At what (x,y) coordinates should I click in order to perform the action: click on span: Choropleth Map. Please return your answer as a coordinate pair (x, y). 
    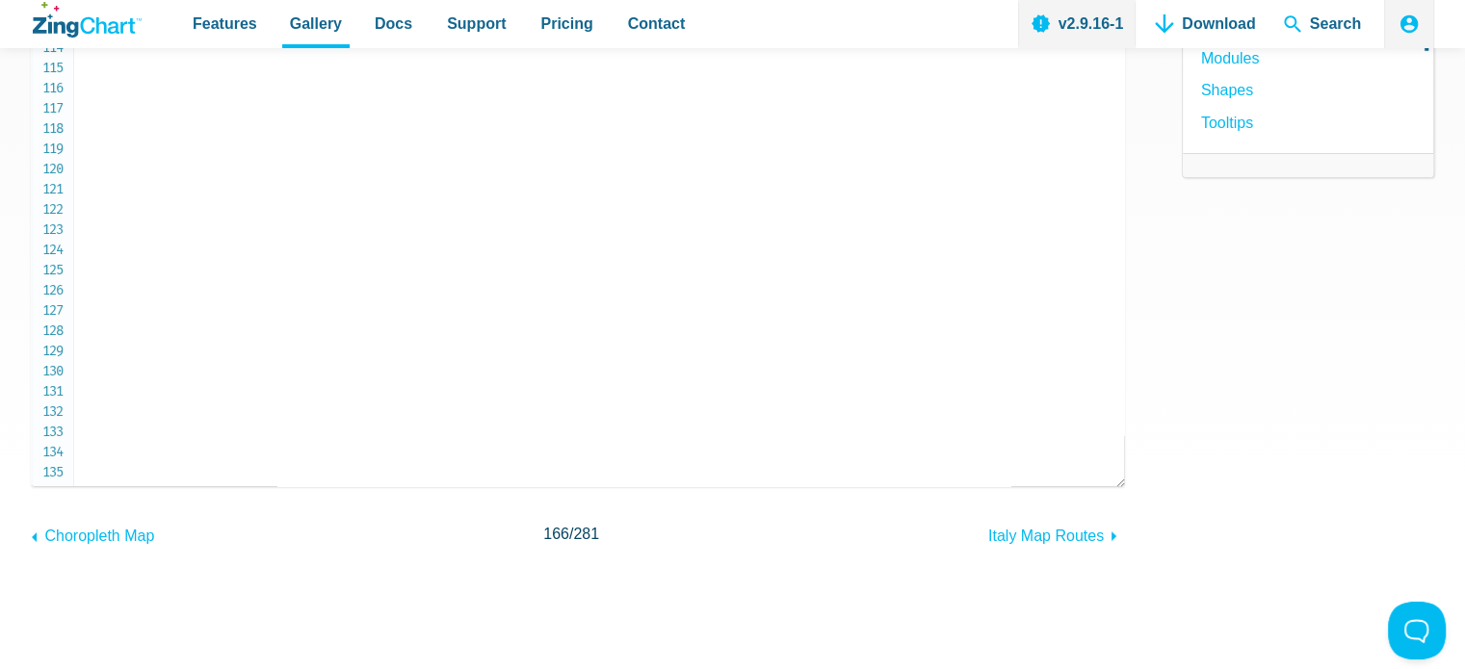
    Looking at the image, I should click on (99, 536).